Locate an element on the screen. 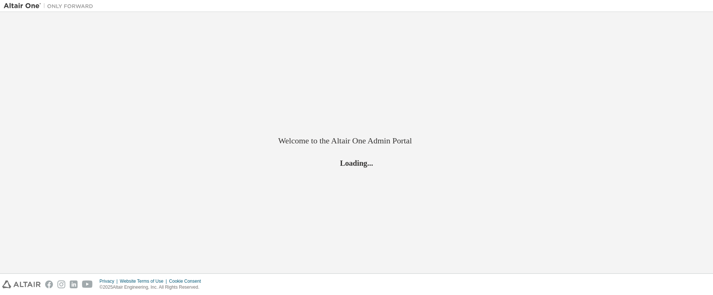  div: Privacy is located at coordinates (110, 281).